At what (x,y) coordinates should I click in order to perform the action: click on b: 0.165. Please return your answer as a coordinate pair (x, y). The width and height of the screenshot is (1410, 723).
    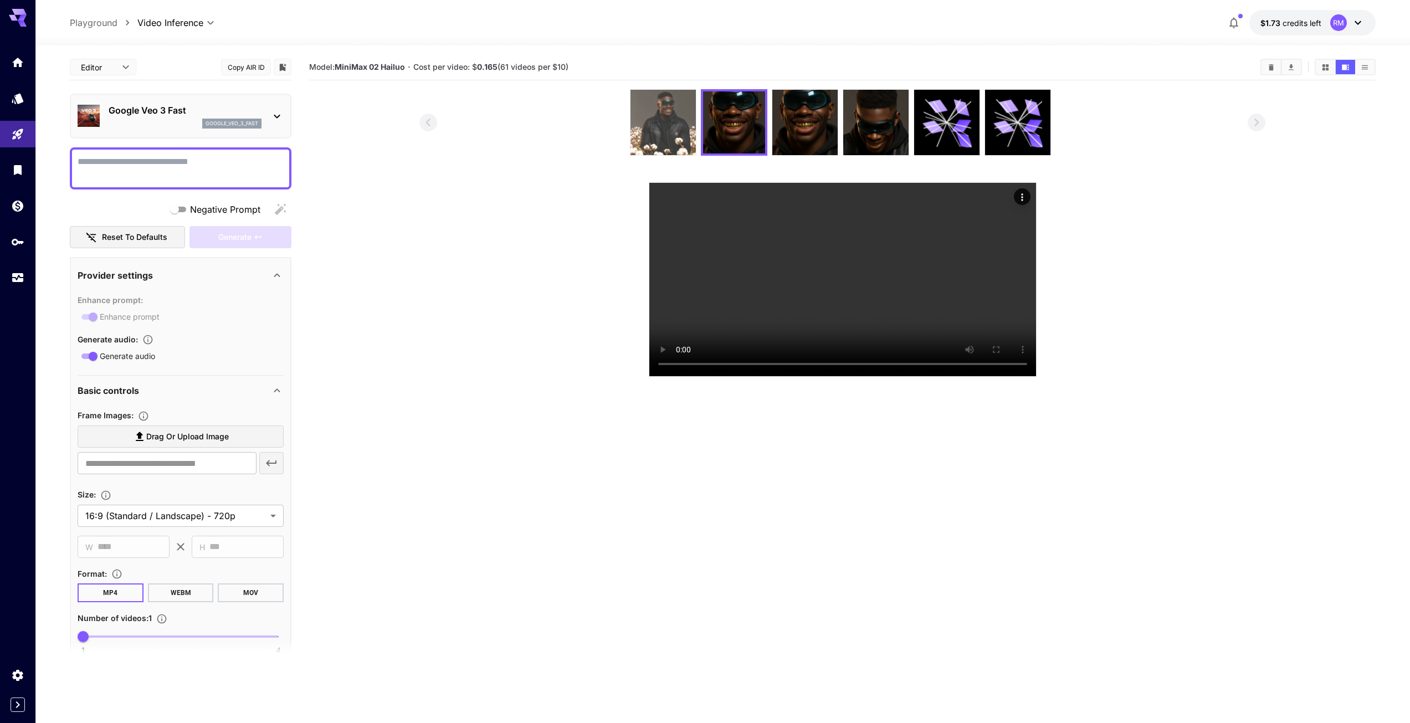
    Looking at the image, I should click on (487, 66).